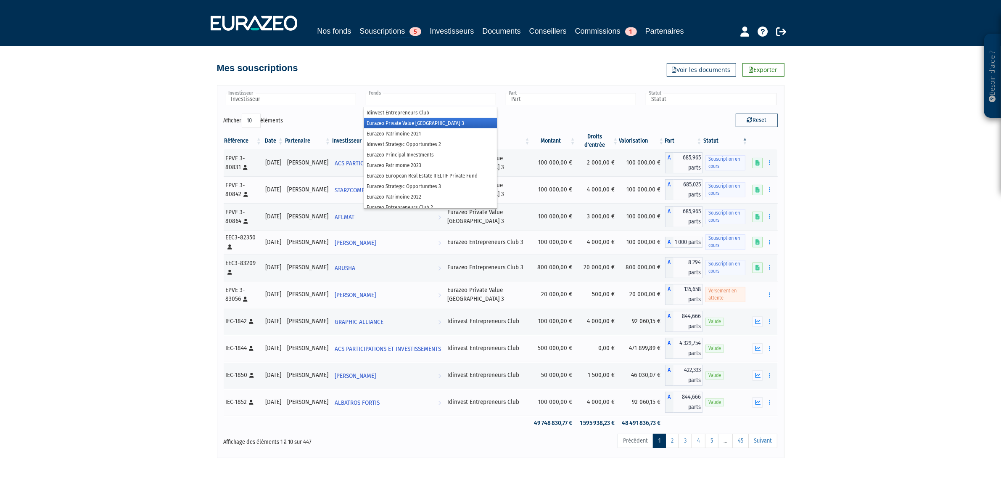 The width and height of the screenshot is (1001, 483). What do you see at coordinates (993, 76) in the screenshot?
I see `p: Besoin d'aide ?` at bounding box center [993, 76].